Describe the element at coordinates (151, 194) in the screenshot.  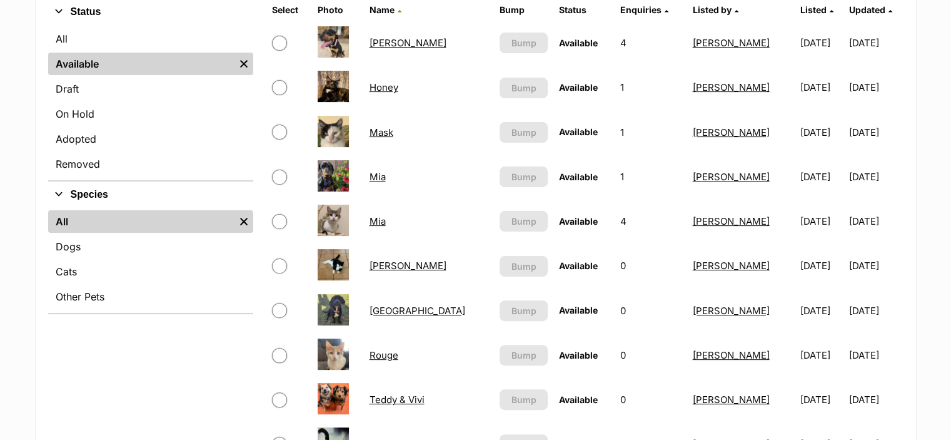
I see `button: Species` at that location.